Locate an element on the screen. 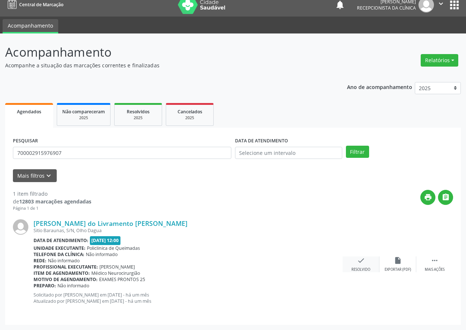 The image size is (466, 330). div: Resolvido is located at coordinates (361, 270).